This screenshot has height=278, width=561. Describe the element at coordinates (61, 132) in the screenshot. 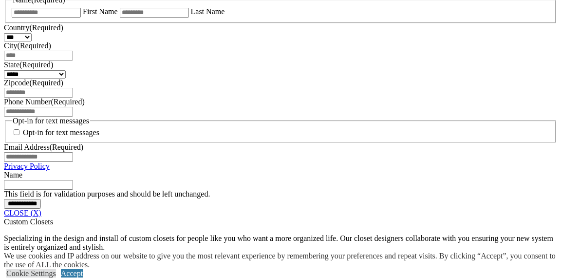

I see `label: Opt-in for text messages` at that location.